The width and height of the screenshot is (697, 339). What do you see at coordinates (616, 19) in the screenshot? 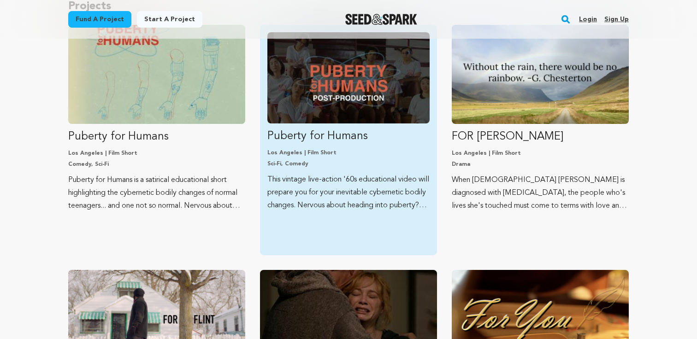
I see `a: Sign up` at bounding box center [616, 19].